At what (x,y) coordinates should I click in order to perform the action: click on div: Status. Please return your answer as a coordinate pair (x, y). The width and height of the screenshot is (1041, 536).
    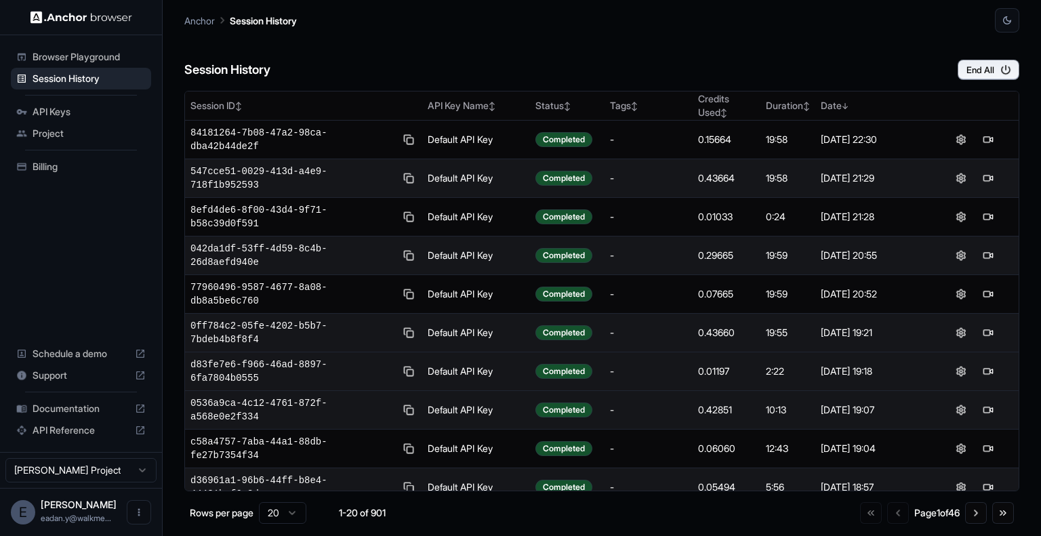
    Looking at the image, I should click on (568, 106).